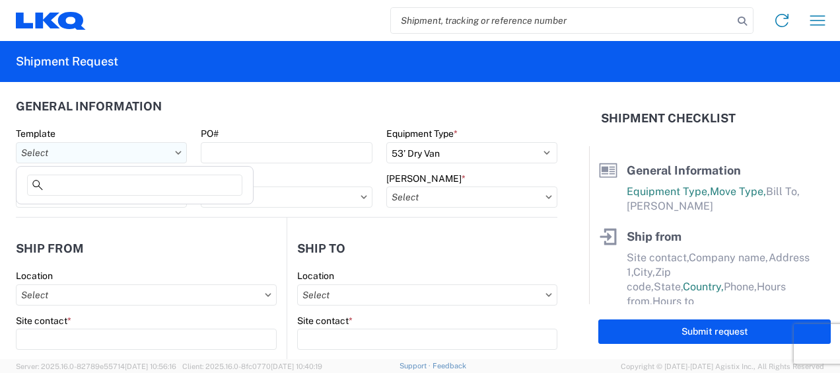 This screenshot has height=373, width=840. What do you see at coordinates (703, 286) in the screenshot?
I see `span: Country,` at bounding box center [703, 286].